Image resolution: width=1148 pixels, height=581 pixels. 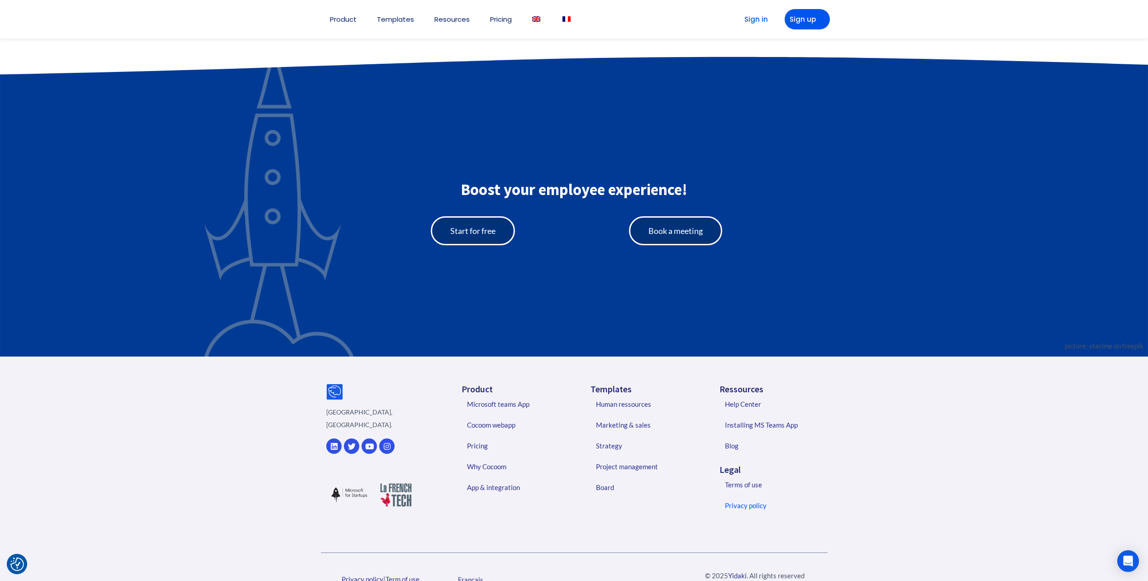 What do you see at coordinates (645, 467) in the screenshot?
I see `a: Project management` at bounding box center [645, 467].